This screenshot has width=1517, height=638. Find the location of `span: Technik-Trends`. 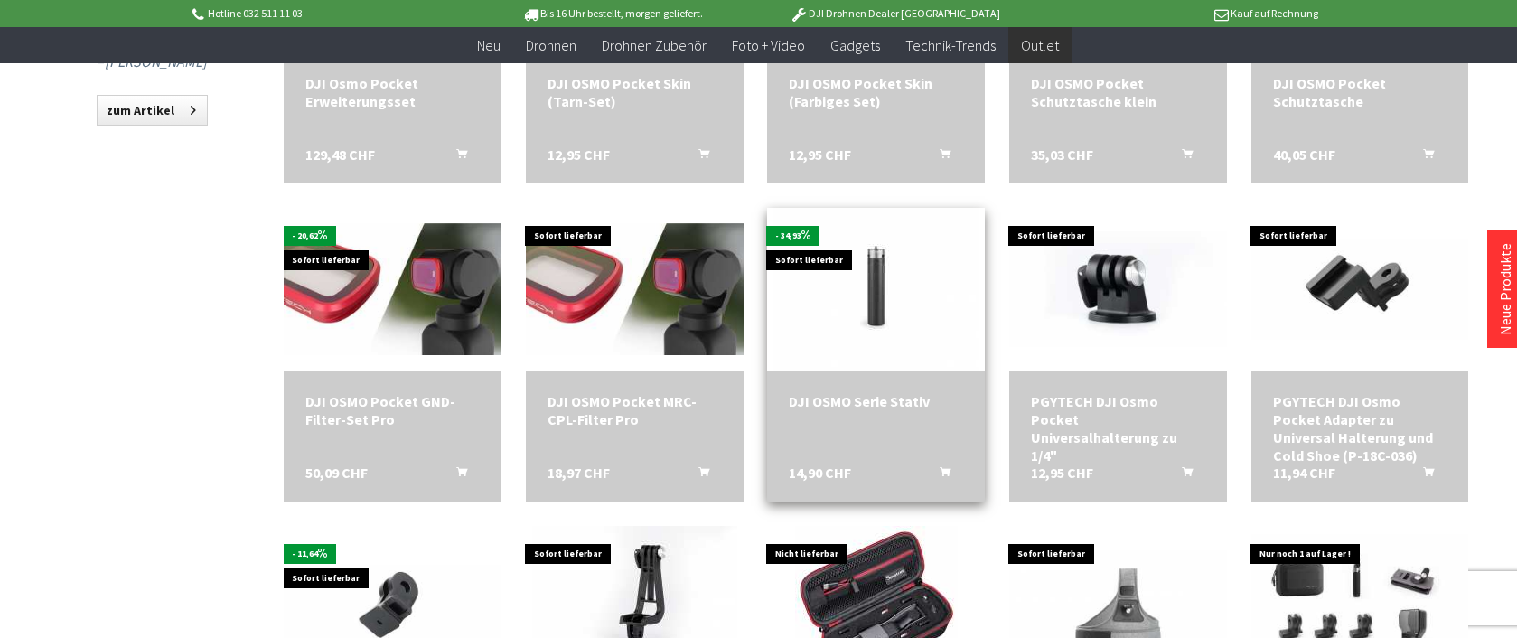

span: Technik-Trends is located at coordinates (951, 45).